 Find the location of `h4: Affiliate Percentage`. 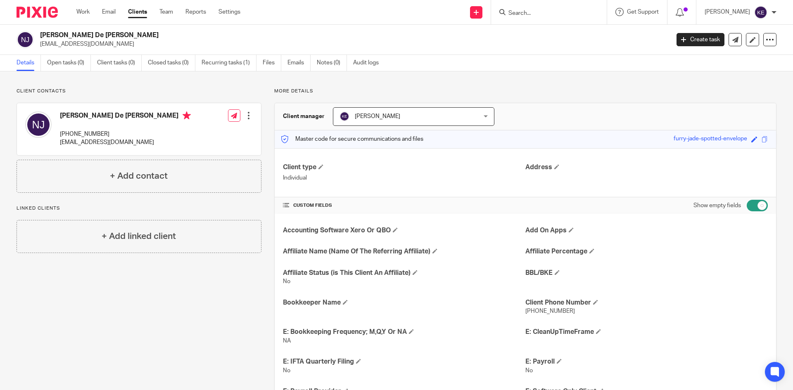

h4: Affiliate Percentage is located at coordinates (646, 251).